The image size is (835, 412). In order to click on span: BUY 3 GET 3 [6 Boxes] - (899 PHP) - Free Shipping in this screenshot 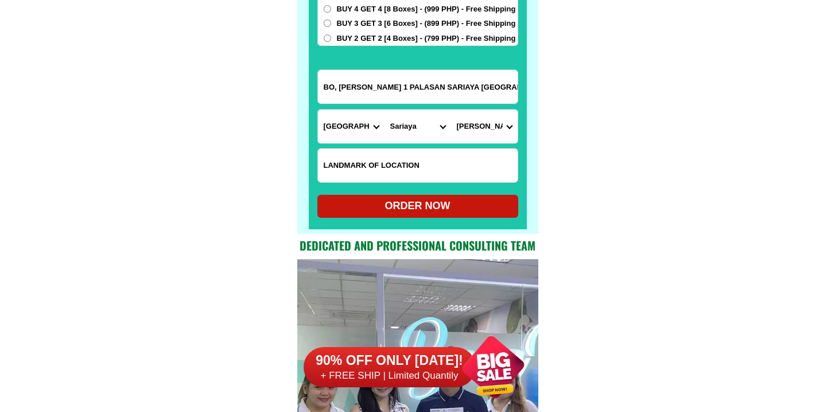, I will do `click(427, 24)`.